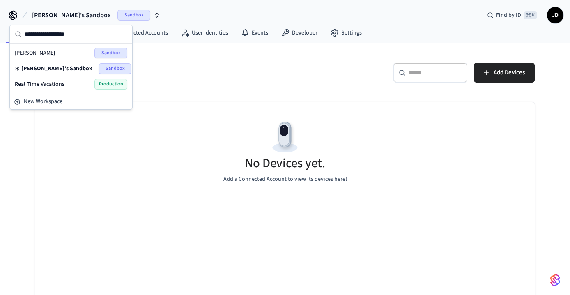 The image size is (570, 295). What do you see at coordinates (71, 101) in the screenshot?
I see `button: New Workspace` at bounding box center [71, 101].